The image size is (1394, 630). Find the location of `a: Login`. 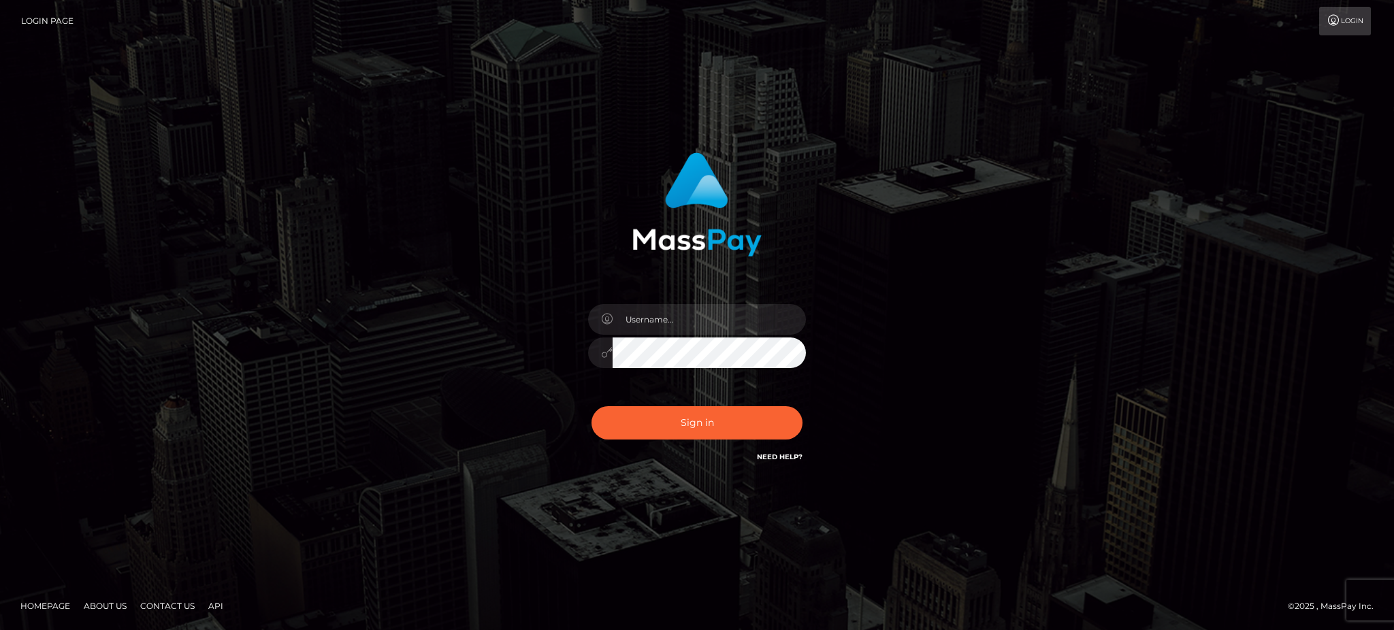

a: Login is located at coordinates (1345, 21).